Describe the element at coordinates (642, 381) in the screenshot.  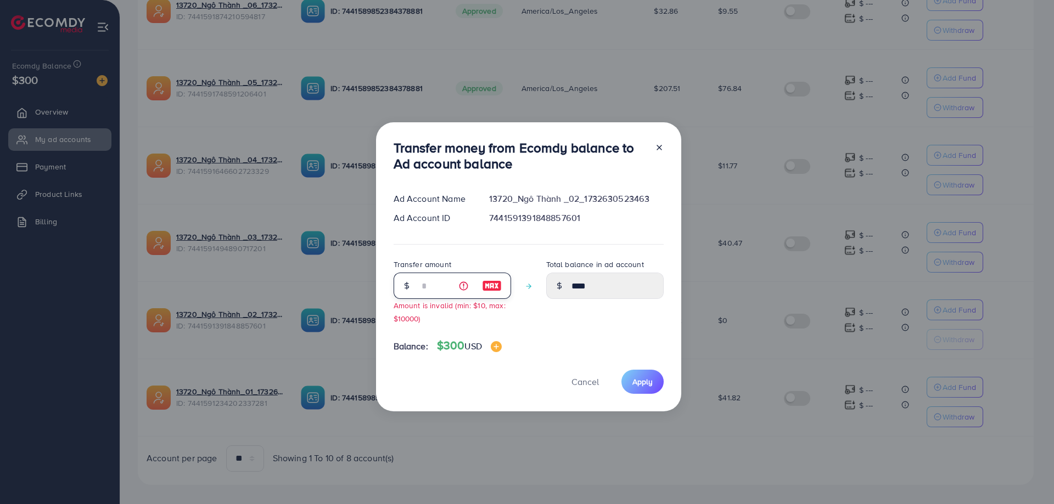
I see `button: Apply` at that location.